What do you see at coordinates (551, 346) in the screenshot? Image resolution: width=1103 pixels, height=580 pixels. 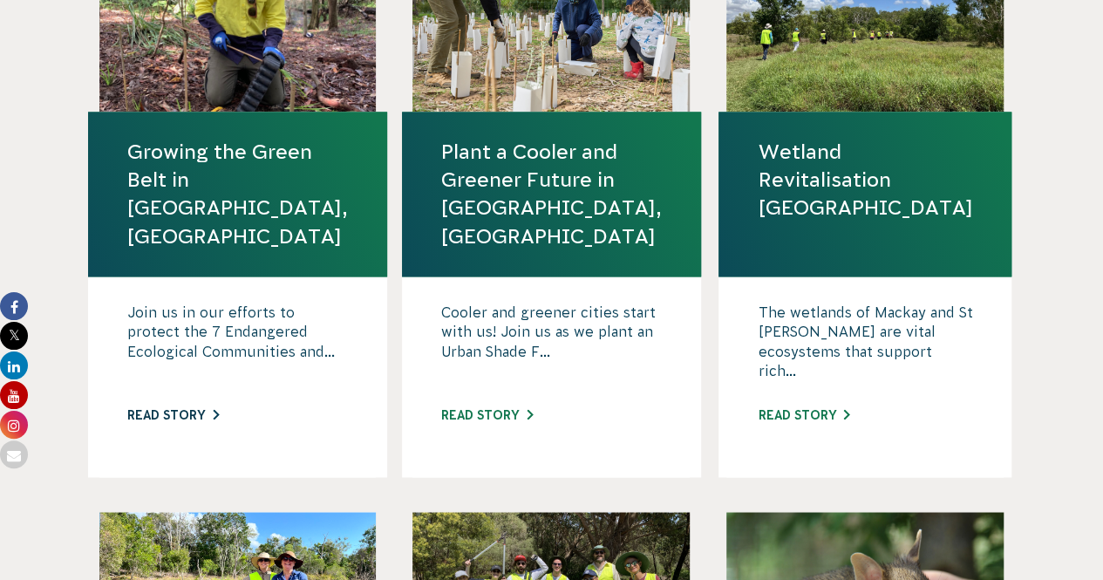 I see `p: Cooler and greener cities start with us! Join us as we plant an Urban Shade F...` at bounding box center [551, 346].